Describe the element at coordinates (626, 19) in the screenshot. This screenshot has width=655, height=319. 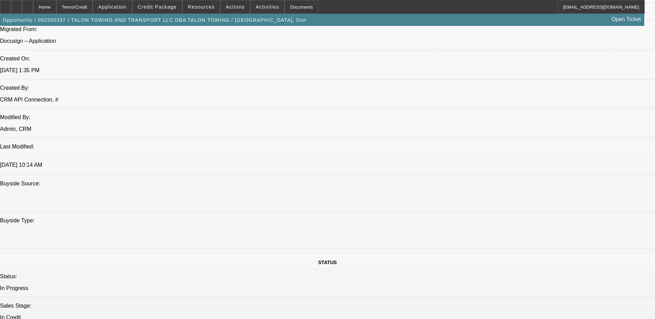
I see `a: Open Ticket` at that location.